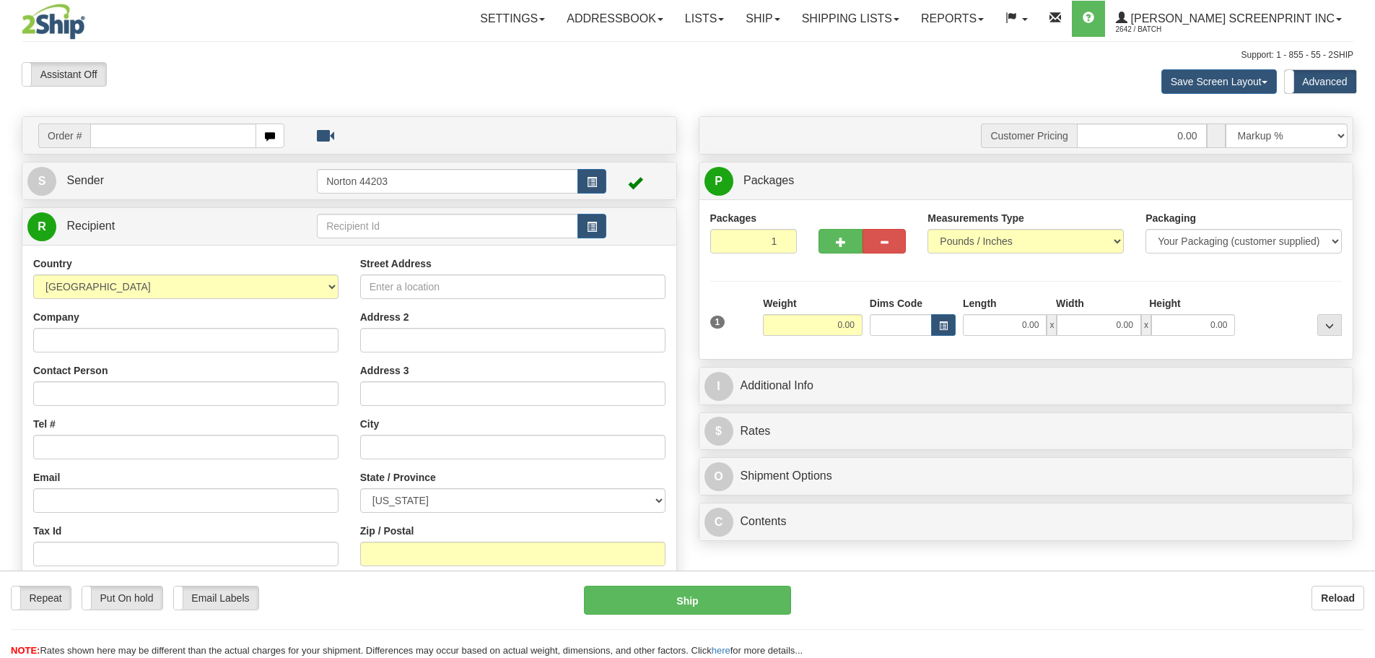  I want to click on a: R Recipient, so click(156, 226).